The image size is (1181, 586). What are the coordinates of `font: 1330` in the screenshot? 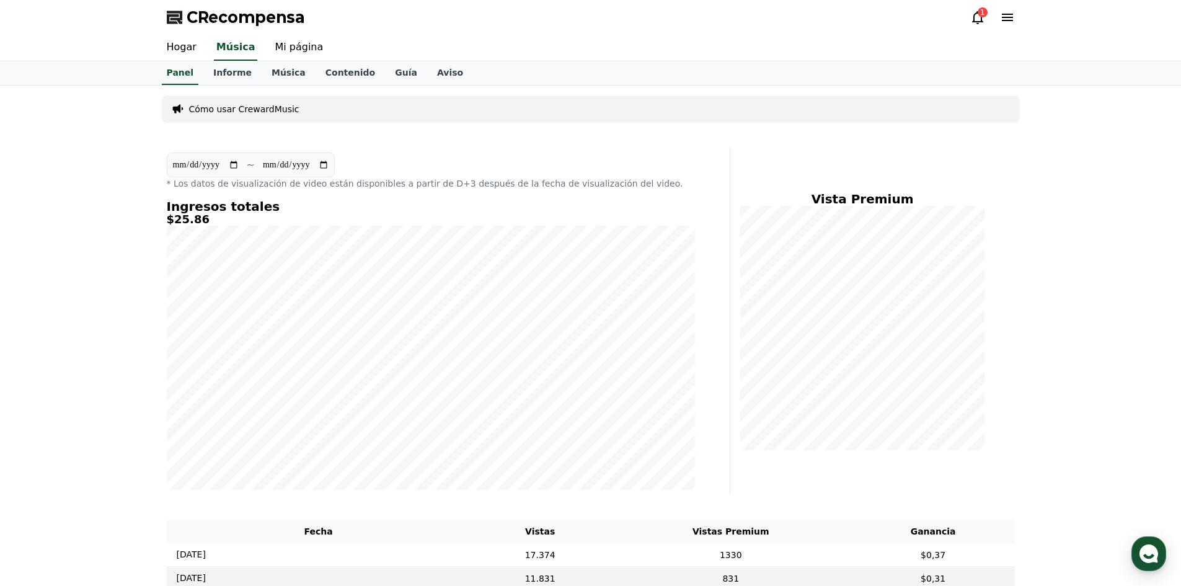 It's located at (731, 554).